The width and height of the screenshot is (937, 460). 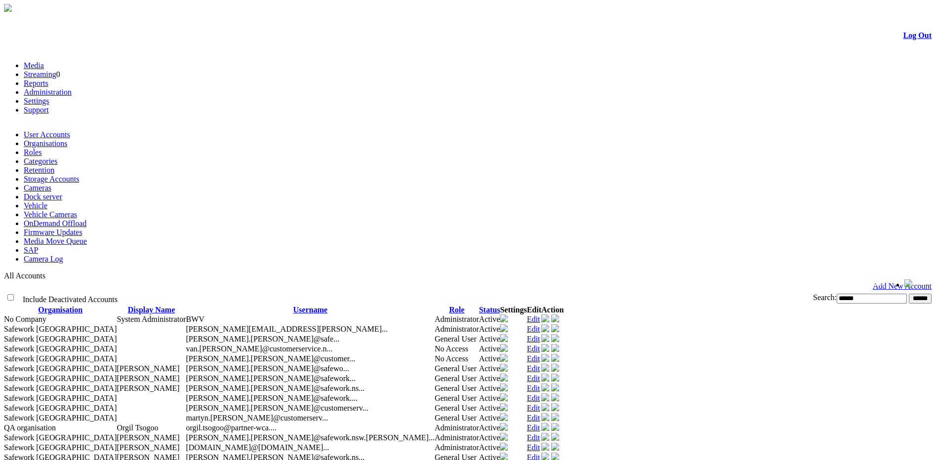 I want to click on a: Organisation, so click(x=60, y=310).